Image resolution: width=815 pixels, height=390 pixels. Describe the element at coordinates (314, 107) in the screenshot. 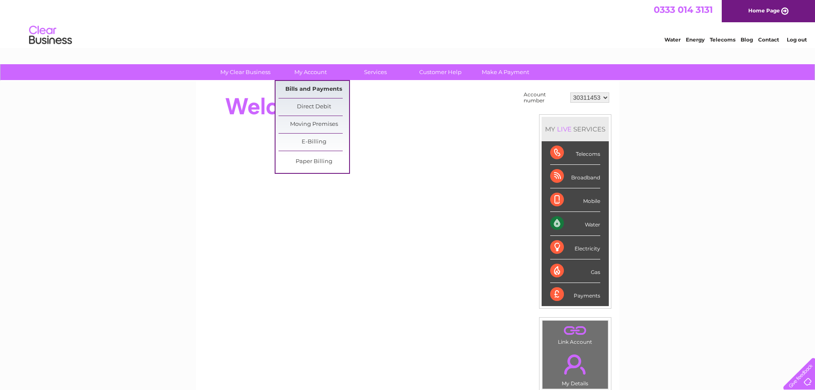

I see `a: Direct Debit` at that location.